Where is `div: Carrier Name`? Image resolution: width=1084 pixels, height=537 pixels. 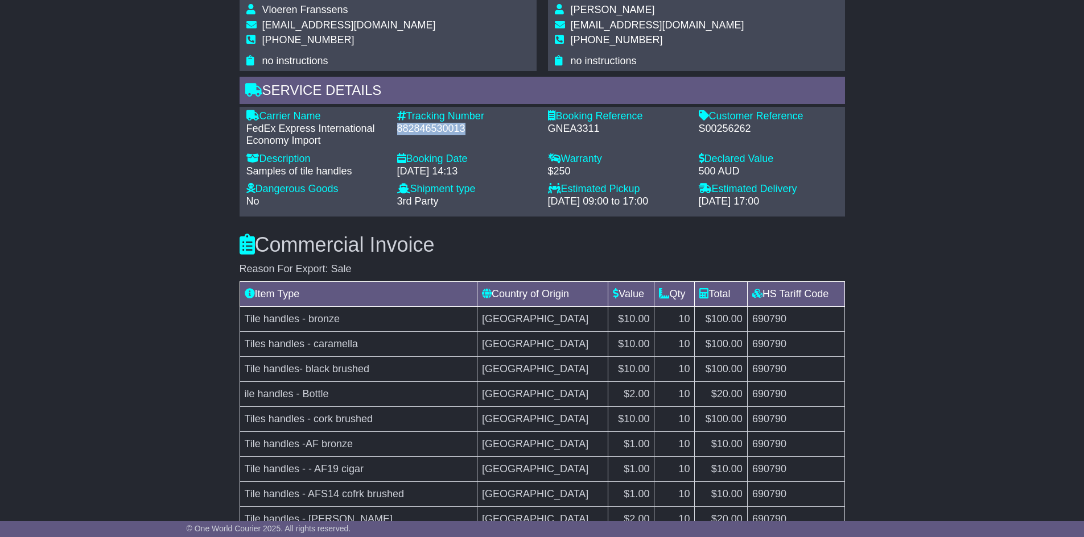
div: Carrier Name is located at coordinates (316, 117).